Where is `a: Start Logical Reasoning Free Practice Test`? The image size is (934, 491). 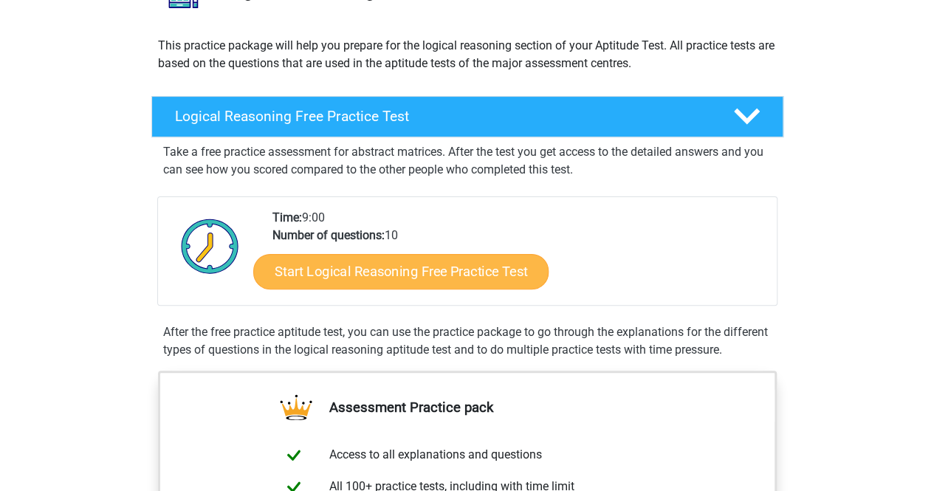 a: Start Logical Reasoning Free Practice Test is located at coordinates (401, 271).